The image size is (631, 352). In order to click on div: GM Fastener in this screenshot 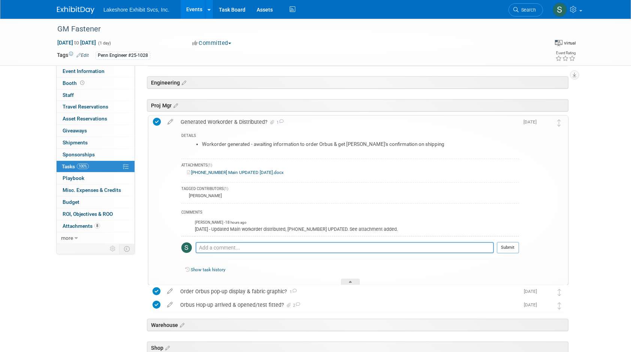, I will do `click(293, 29)`.